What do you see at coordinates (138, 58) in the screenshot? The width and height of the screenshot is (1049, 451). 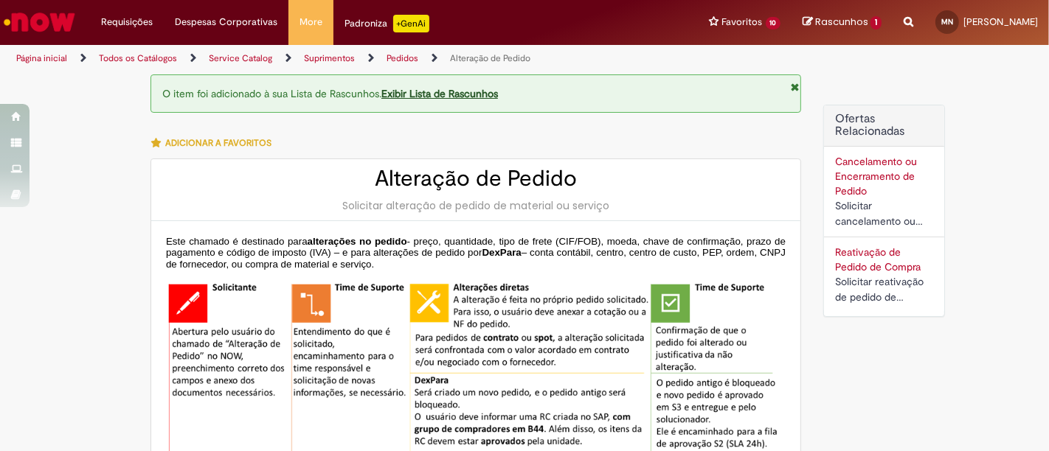 I see `a: Todos os Catálogos` at bounding box center [138, 58].